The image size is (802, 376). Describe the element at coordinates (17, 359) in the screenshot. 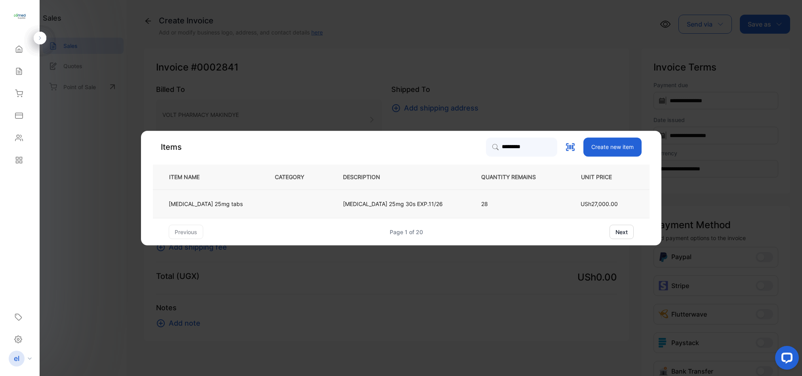

I see `p: el` at that location.